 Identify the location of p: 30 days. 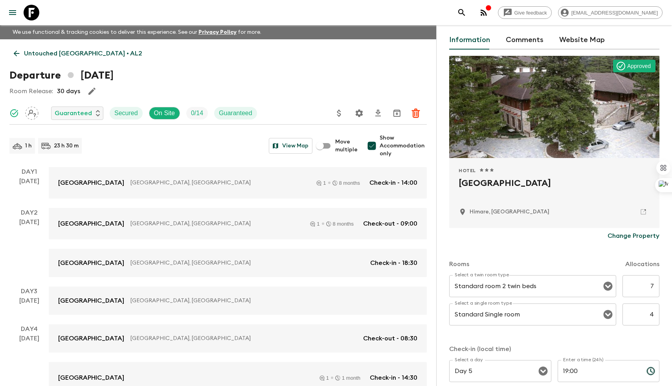
(68, 91).